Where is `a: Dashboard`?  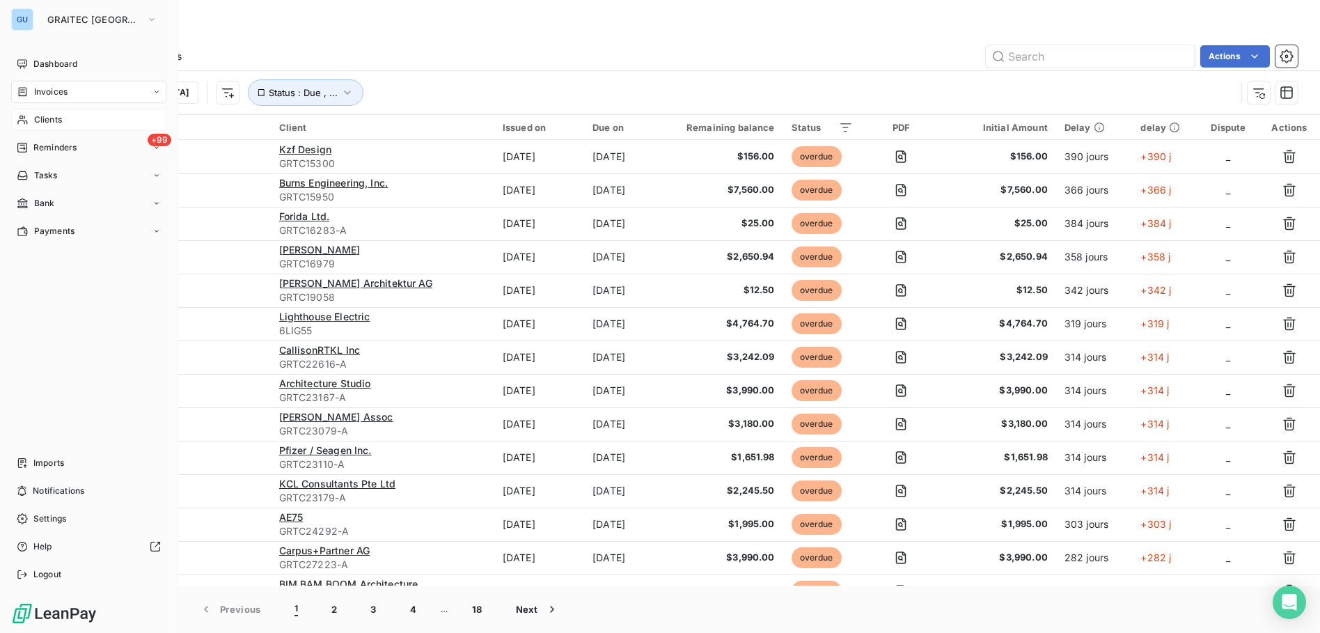 a: Dashboard is located at coordinates (88, 64).